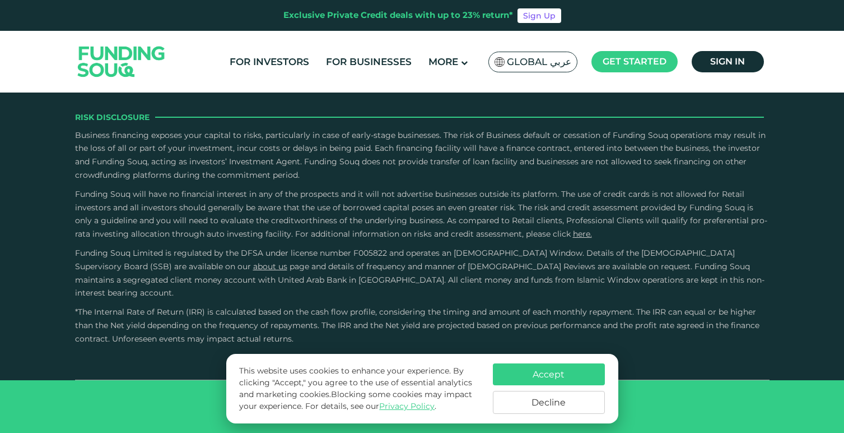 The image size is (844, 433). What do you see at coordinates (422, 325) in the screenshot?
I see `p: *The Internal Rate of Return (IRR) is calculated based on the cash flow profile, considering the ...` at bounding box center [422, 325].